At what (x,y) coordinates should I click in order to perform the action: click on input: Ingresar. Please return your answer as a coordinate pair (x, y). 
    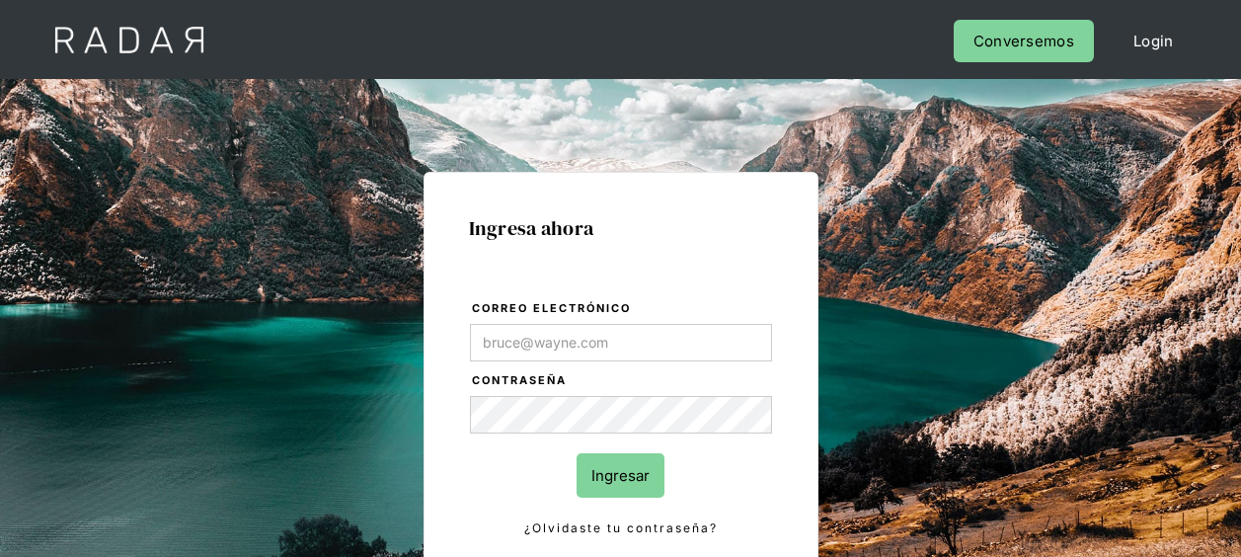
    Looking at the image, I should click on (620, 475).